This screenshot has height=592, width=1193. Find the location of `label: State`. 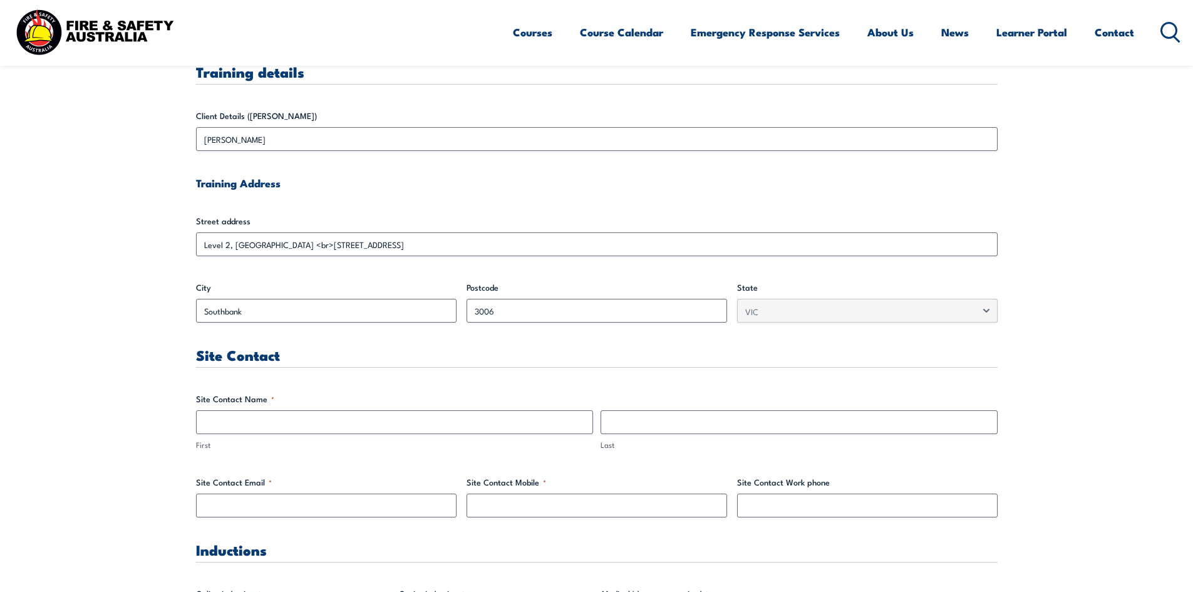

label: State is located at coordinates (867, 287).